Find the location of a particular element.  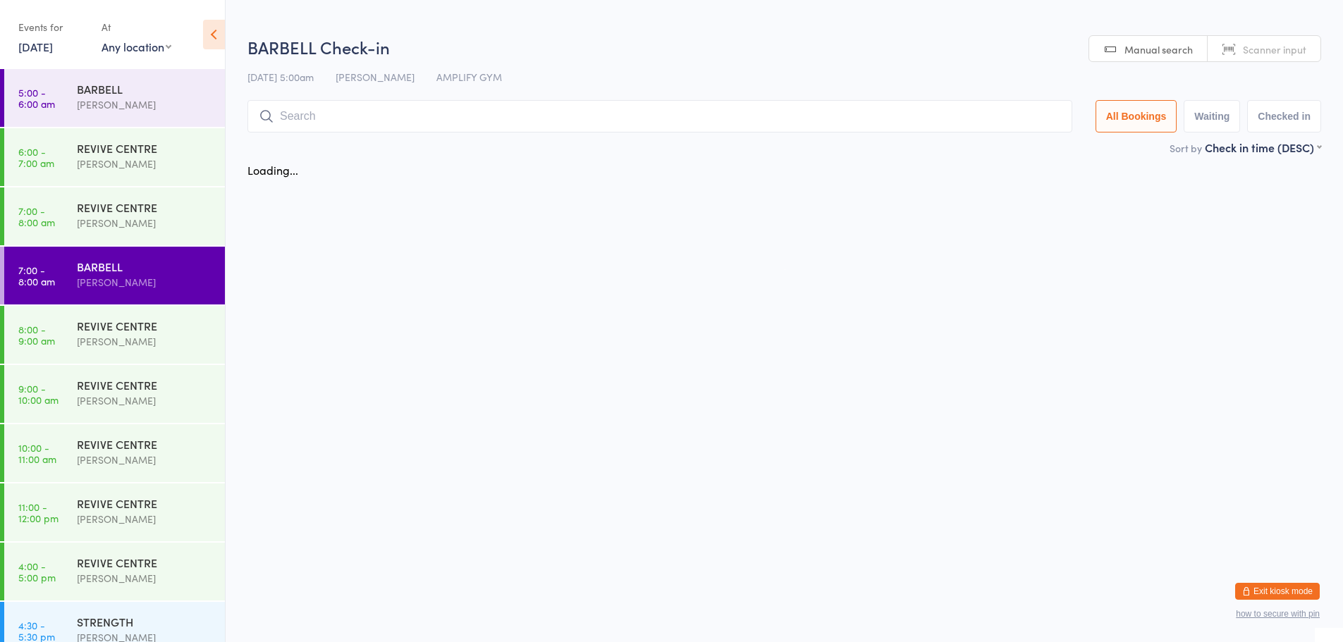

label: Sort by is located at coordinates (1186, 148).